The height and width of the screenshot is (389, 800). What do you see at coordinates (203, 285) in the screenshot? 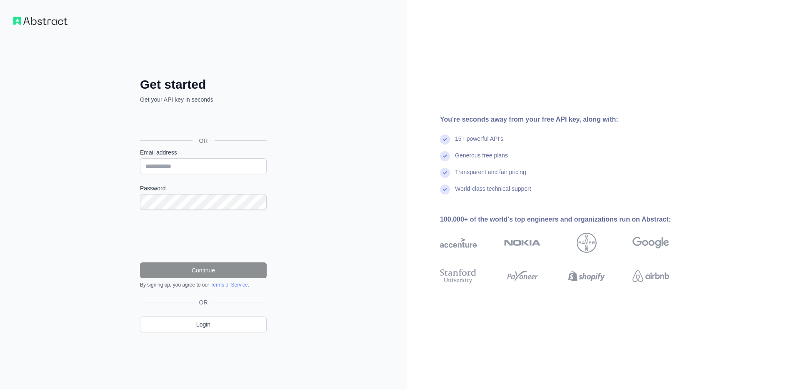
I see `div: By signing up, you agree to our .` at bounding box center [203, 285].